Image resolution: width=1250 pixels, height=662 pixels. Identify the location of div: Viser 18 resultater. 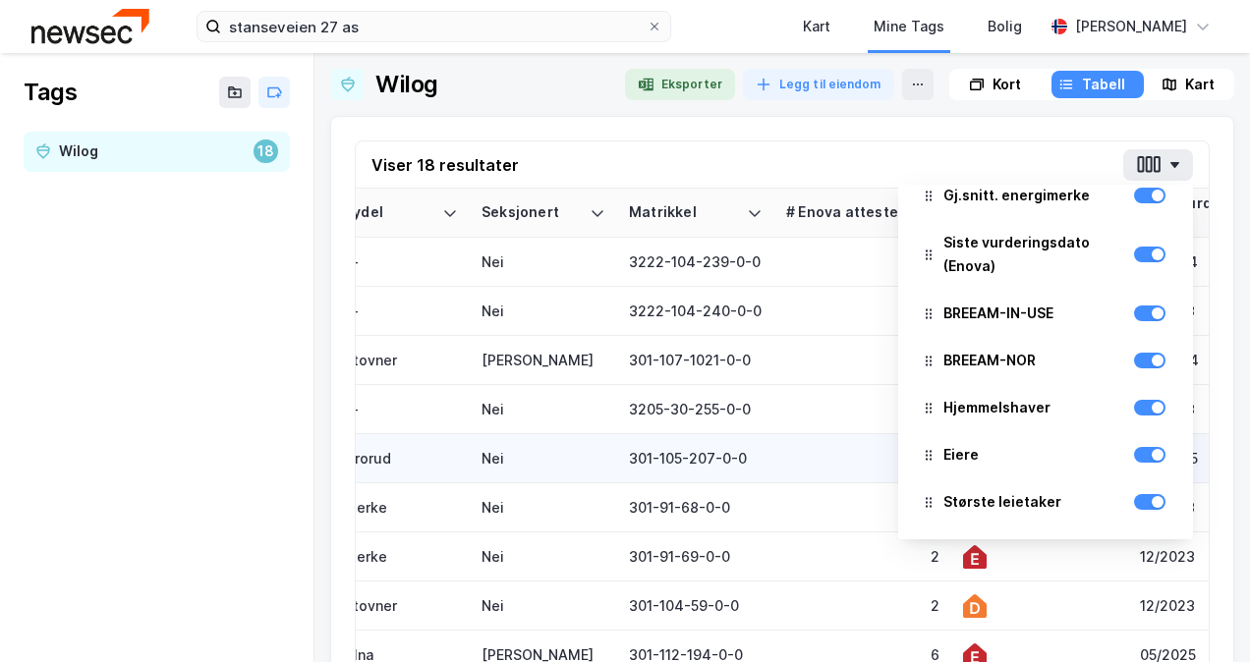
(445, 165).